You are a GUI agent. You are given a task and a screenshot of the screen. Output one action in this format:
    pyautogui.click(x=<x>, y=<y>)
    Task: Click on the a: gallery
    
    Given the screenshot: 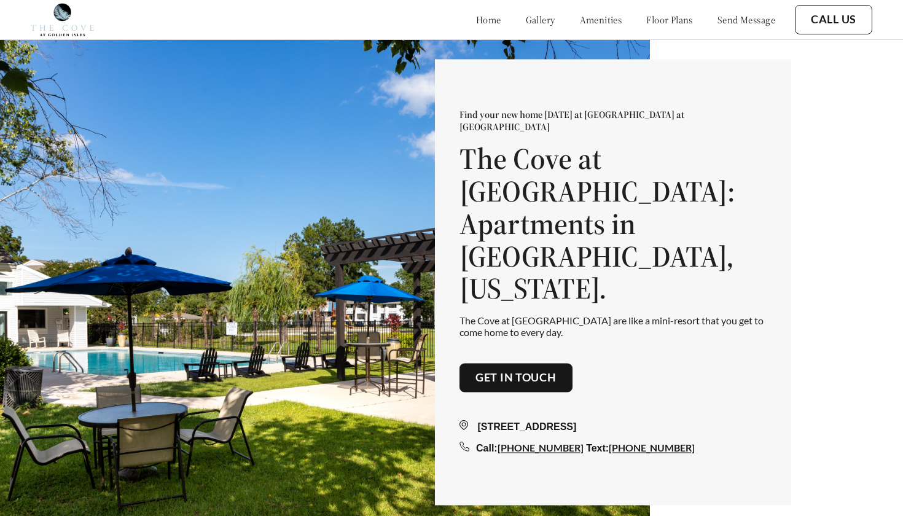 What is the action you would take?
    pyautogui.click(x=540, y=20)
    